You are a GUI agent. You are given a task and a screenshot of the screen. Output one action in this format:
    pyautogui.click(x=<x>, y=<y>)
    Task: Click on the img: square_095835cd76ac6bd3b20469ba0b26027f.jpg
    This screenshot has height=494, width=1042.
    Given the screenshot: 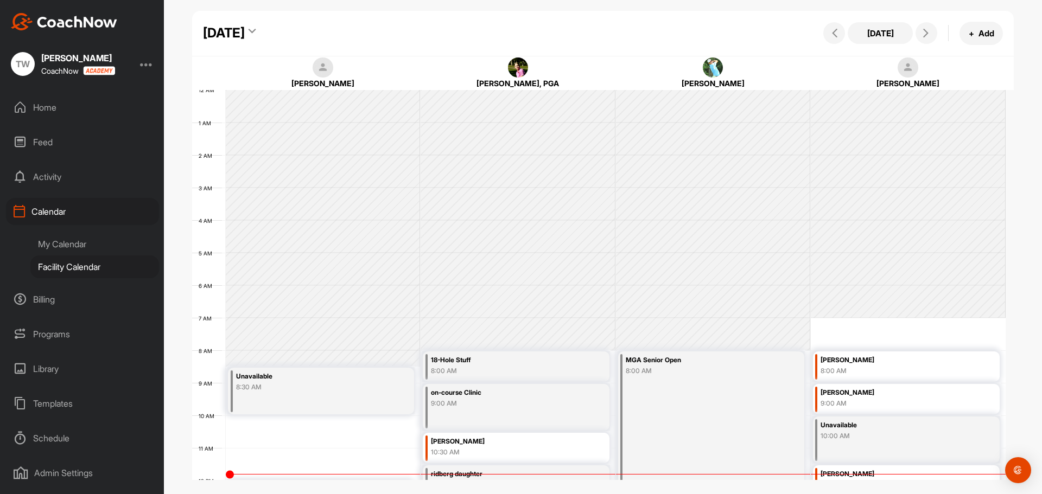 What is the action you would take?
    pyautogui.click(x=518, y=68)
    